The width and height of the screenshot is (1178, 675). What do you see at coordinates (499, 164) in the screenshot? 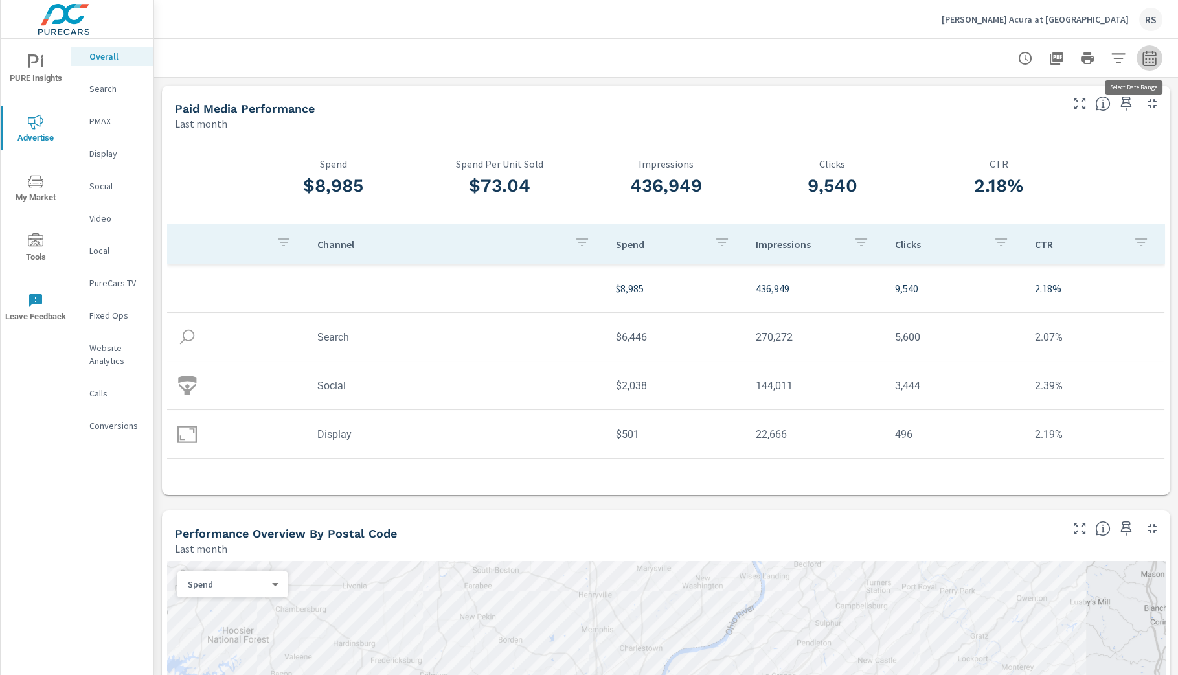
I see `p: Spend Per Unit Sold` at bounding box center [499, 164].